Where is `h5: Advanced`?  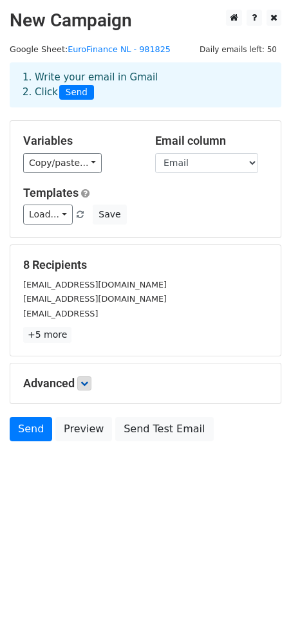 h5: Advanced is located at coordinates (145, 383).